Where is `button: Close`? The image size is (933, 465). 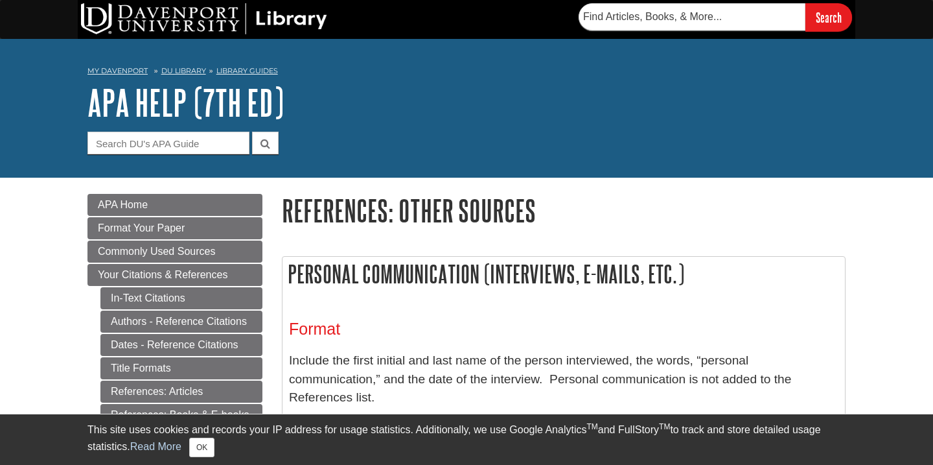
button: Close is located at coordinates (202, 447).